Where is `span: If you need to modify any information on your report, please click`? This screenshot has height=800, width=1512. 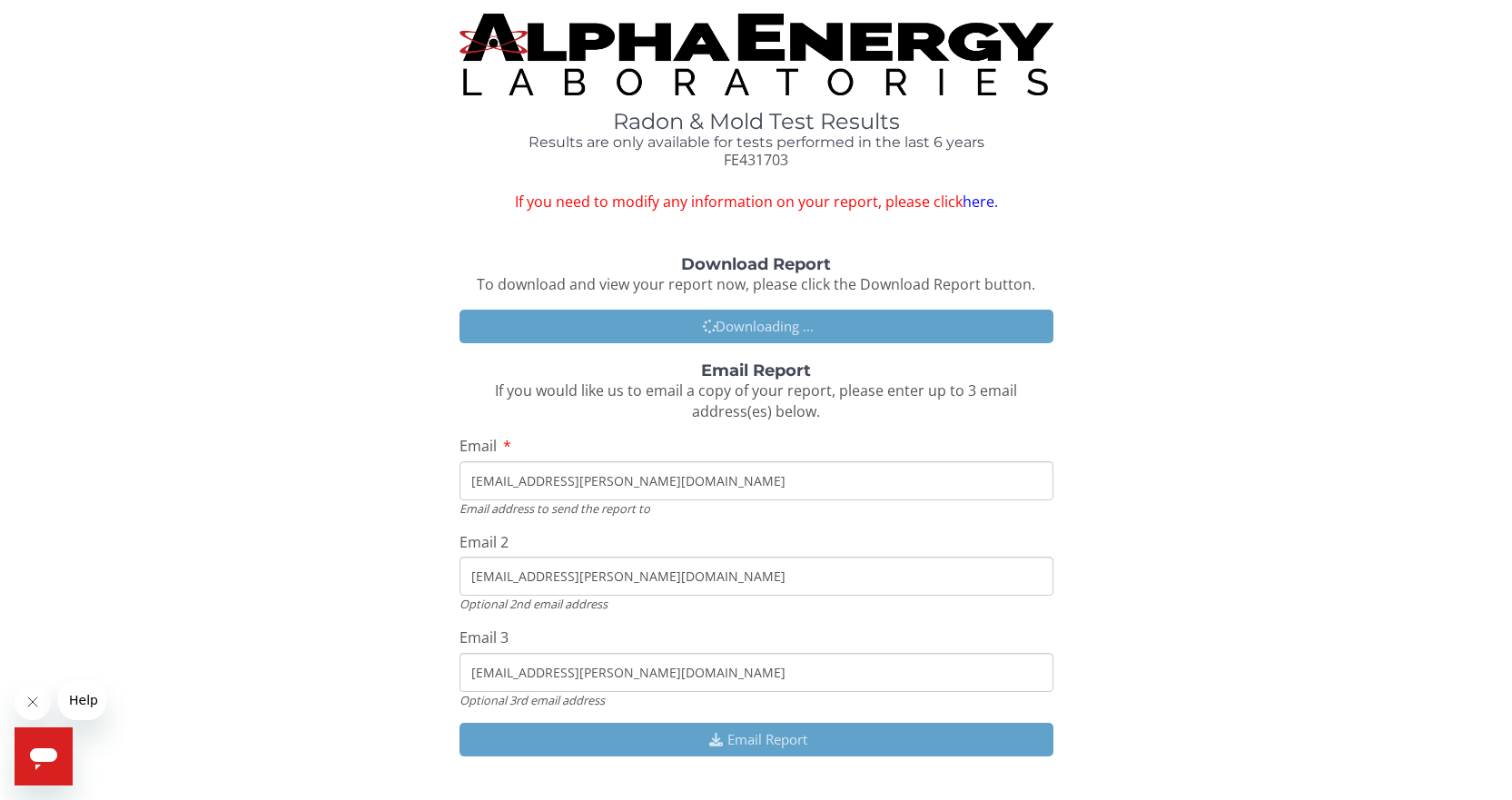
span: If you need to modify any information on your report, please click is located at coordinates (756, 202).